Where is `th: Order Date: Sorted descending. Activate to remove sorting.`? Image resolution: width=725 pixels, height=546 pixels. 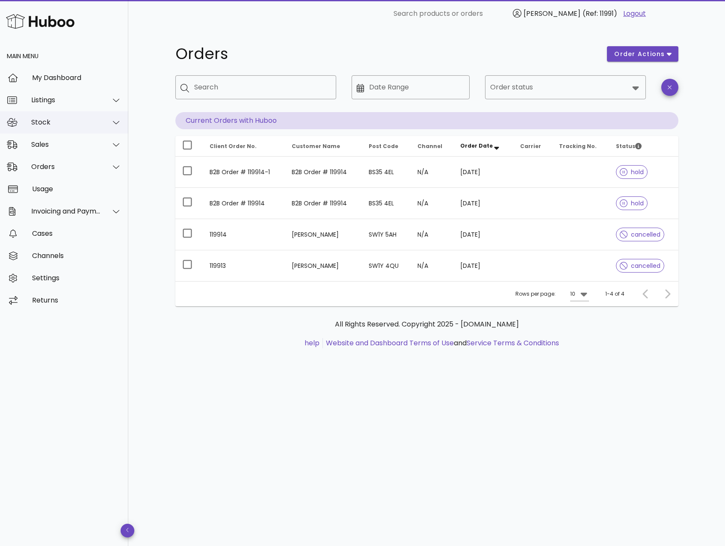
th: Order Date: Sorted descending. Activate to remove sorting. is located at coordinates (484, 146).